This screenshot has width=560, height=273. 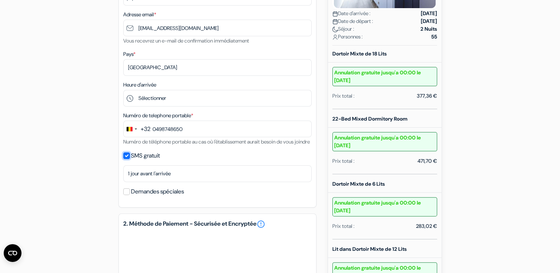 What do you see at coordinates (217, 224) in the screenshot?
I see `h5: 2. Méthode de Paiement - Sécurisée et Encryptée` at bounding box center [217, 224].